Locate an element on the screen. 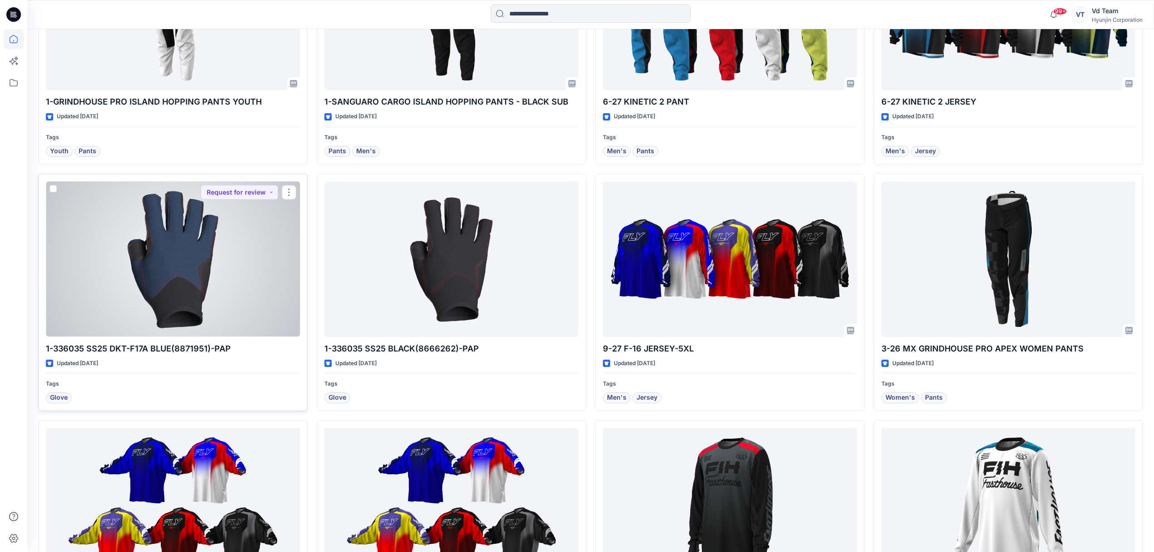  a: 1-336035 SS25 BLACK(8666262)-PAP is located at coordinates (451, 259).